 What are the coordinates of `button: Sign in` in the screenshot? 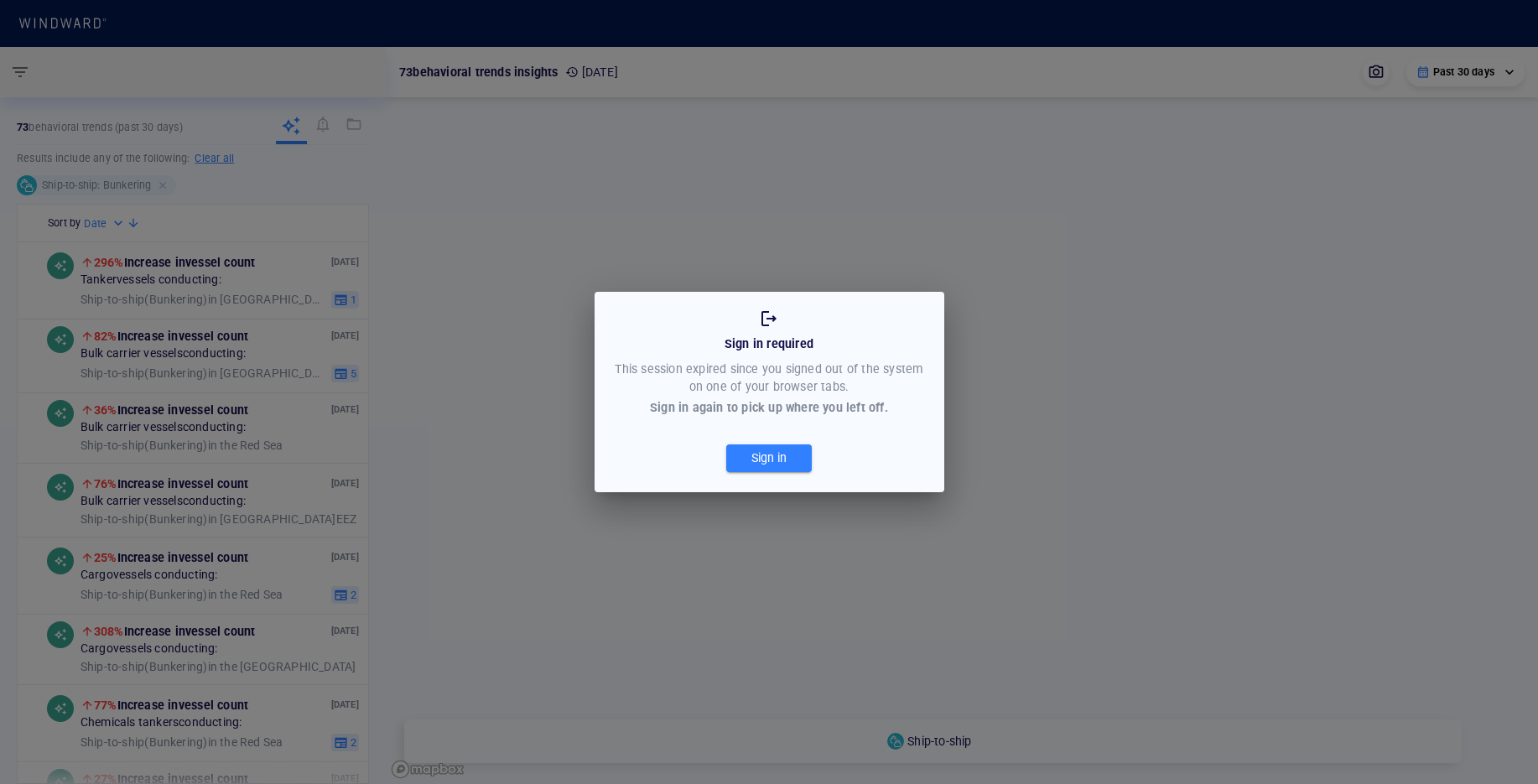 It's located at (769, 457).